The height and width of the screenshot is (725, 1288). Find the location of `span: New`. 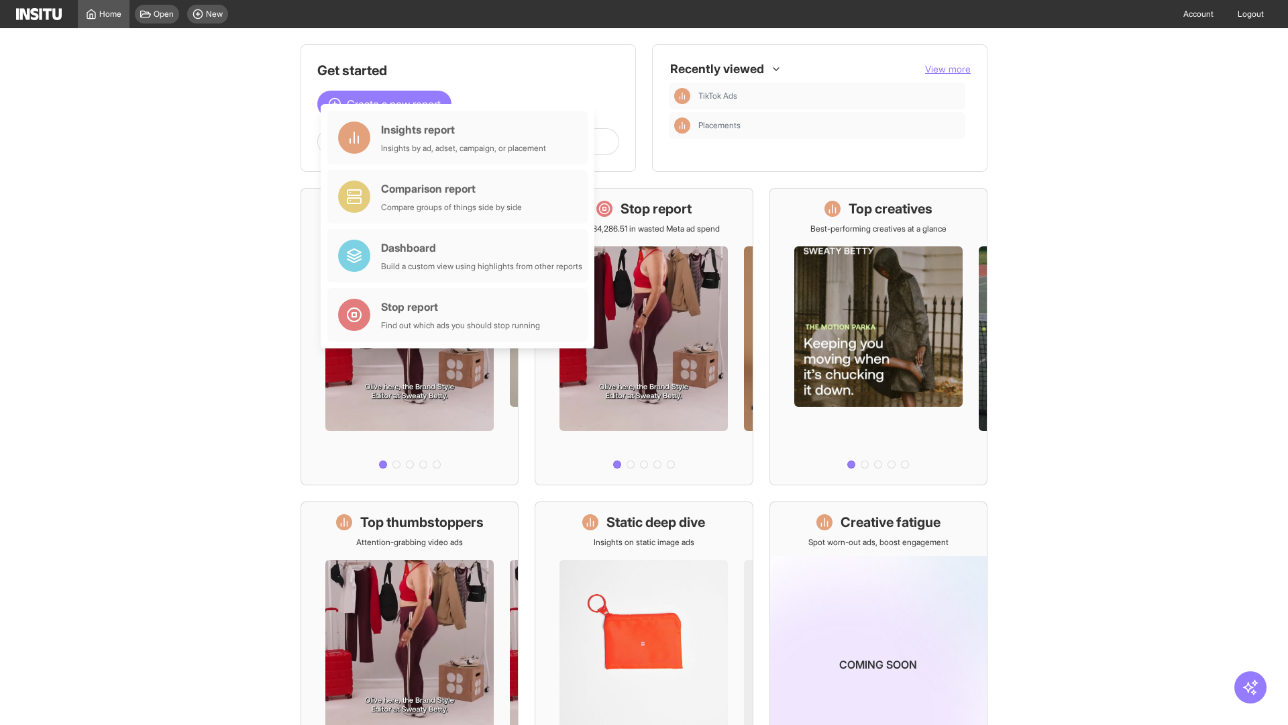

span: New is located at coordinates (214, 14).